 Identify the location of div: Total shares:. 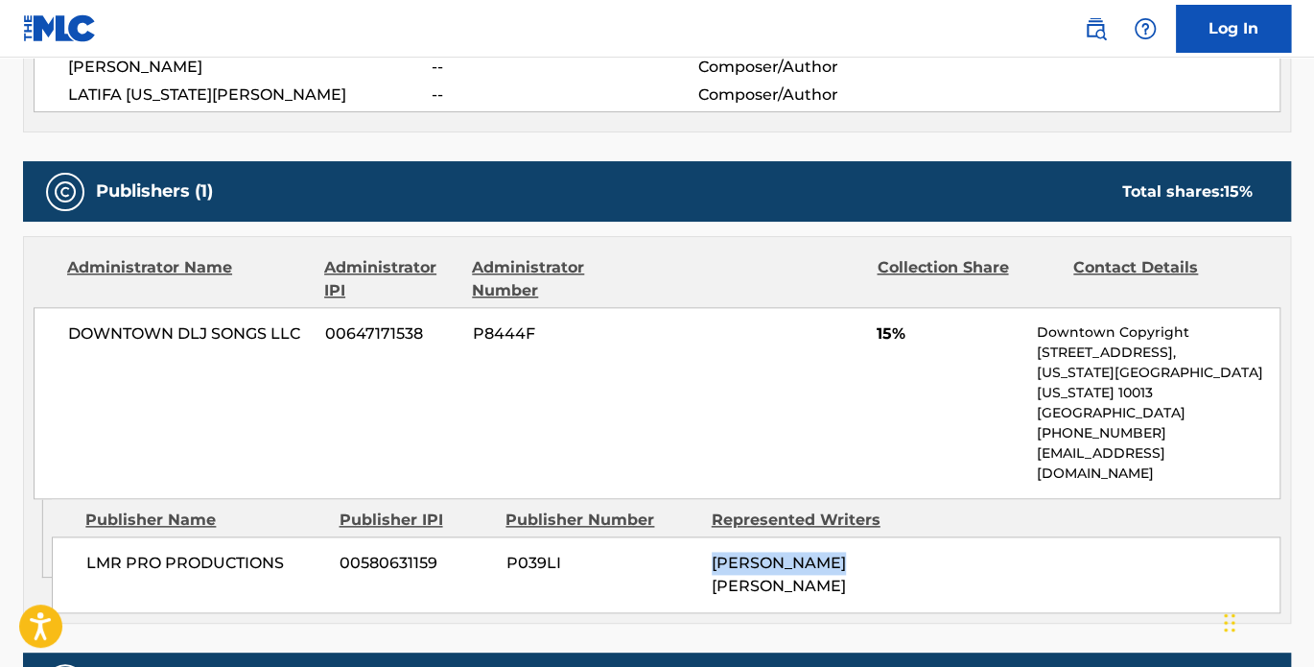
(1187, 192).